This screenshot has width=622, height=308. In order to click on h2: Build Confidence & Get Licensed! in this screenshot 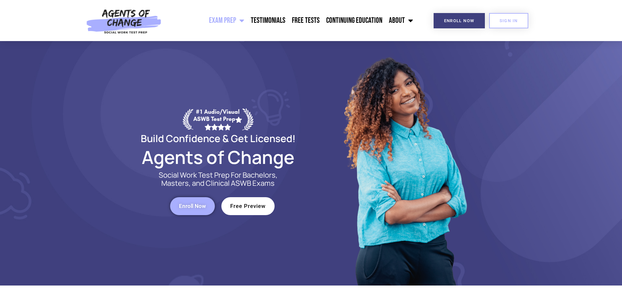, I will do `click(218, 138)`.